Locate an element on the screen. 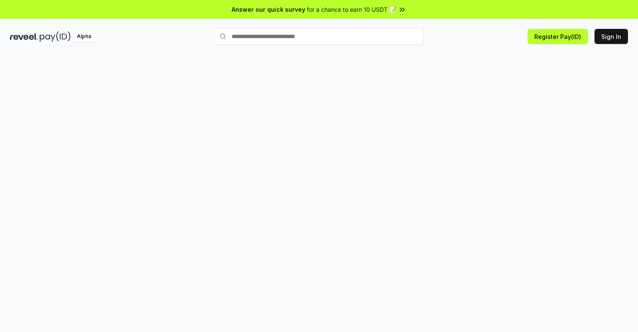  button: Register Pay(ID) is located at coordinates (558, 36).